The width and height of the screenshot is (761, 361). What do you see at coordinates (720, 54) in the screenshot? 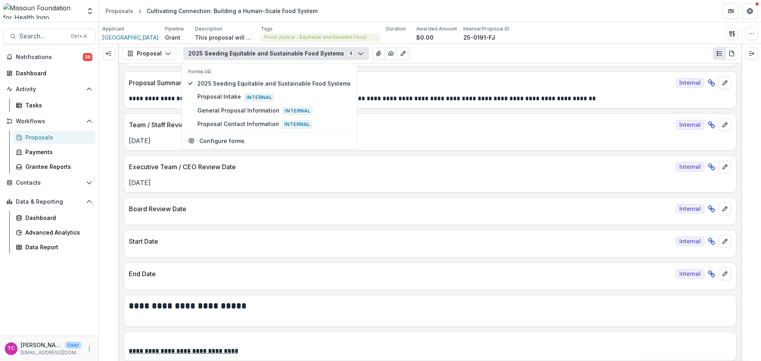
I see `button: Plaintext view` at bounding box center [720, 54].